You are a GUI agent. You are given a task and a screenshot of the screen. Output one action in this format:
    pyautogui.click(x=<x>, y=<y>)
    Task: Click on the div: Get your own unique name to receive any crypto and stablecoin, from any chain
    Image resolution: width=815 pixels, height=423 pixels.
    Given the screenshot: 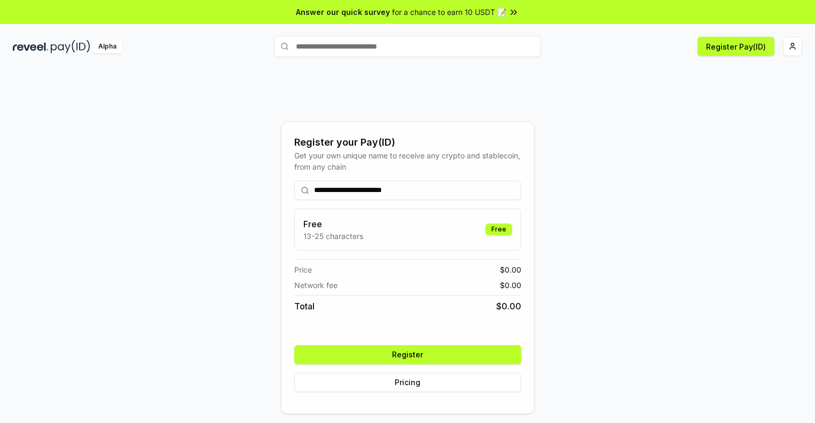 What is the action you would take?
    pyautogui.click(x=407, y=161)
    